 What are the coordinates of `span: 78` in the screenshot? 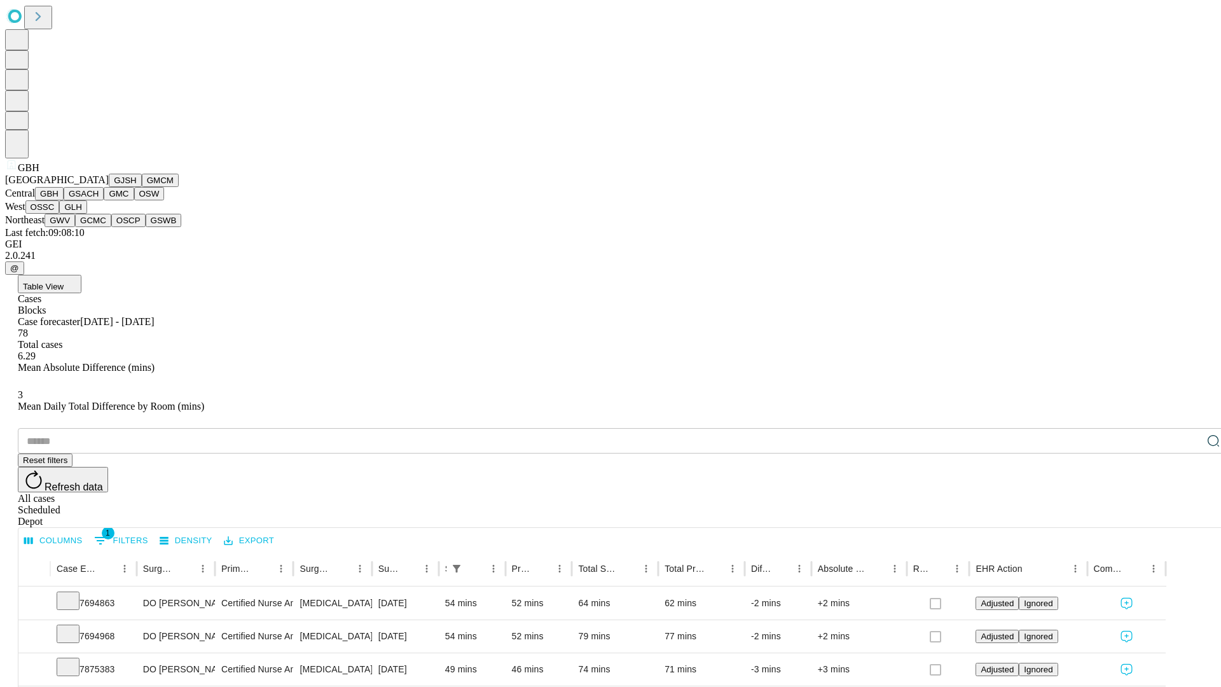 It's located at (23, 332).